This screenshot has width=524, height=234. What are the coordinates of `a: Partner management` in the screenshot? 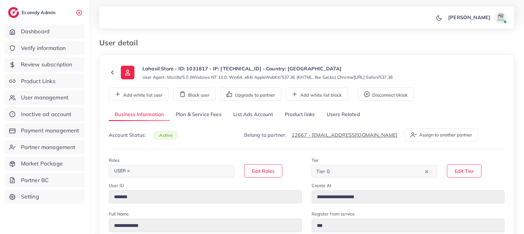 It's located at (45, 147).